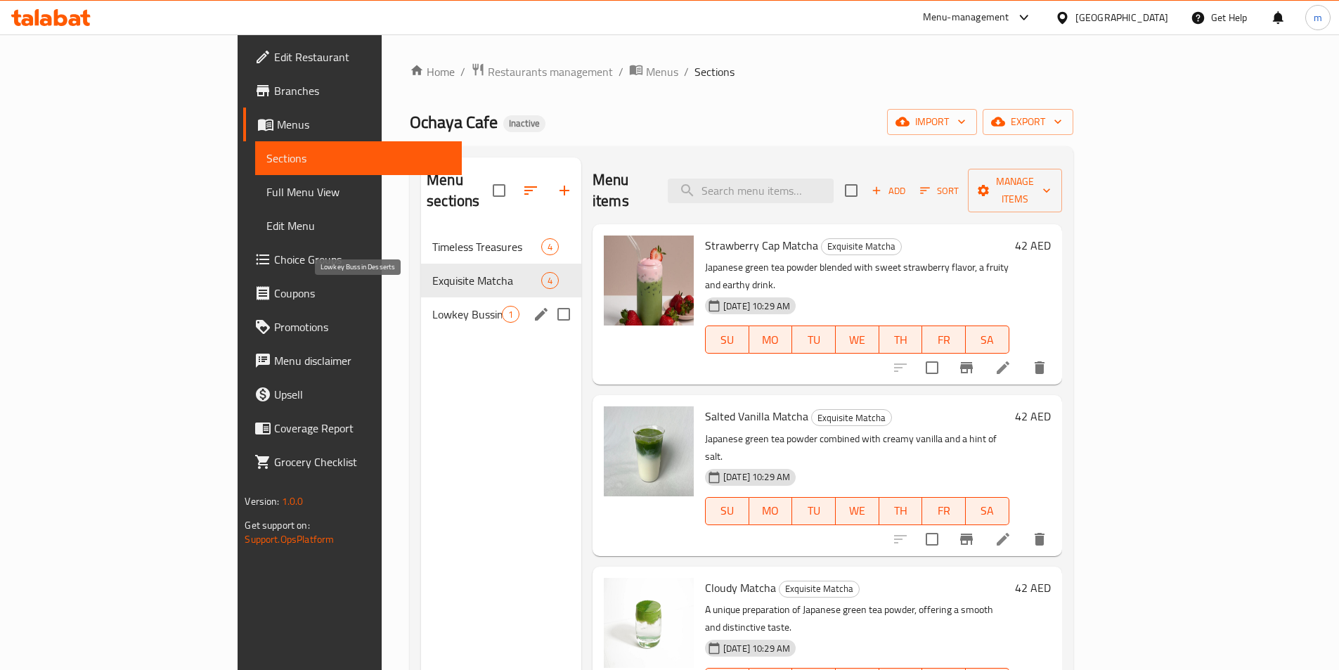  I want to click on span: Lowkey Bussin Desserts, so click(467, 314).